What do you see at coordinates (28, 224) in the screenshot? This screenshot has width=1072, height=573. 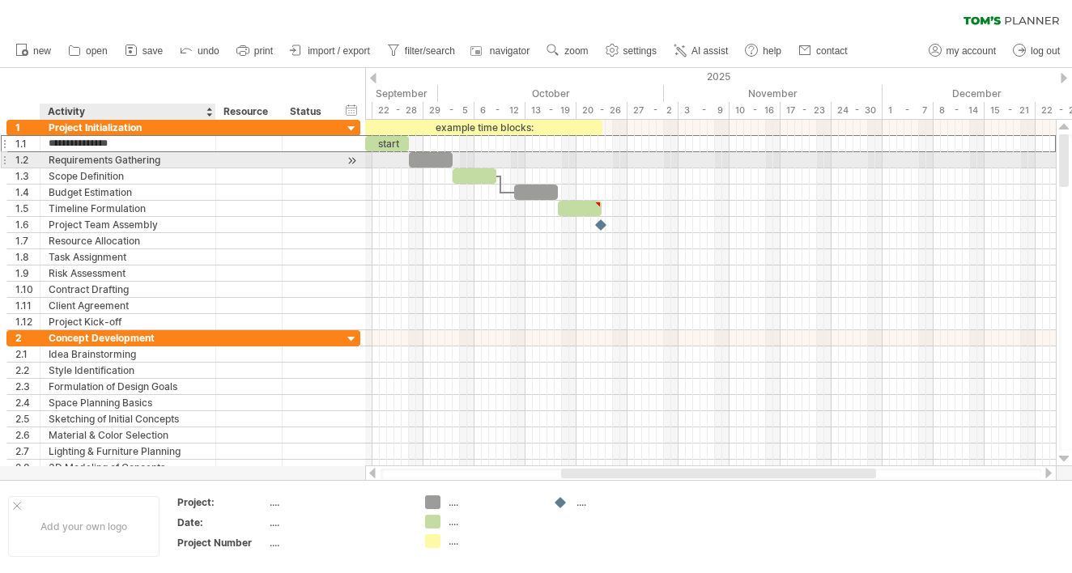 I see `div: 1.6` at bounding box center [28, 224].